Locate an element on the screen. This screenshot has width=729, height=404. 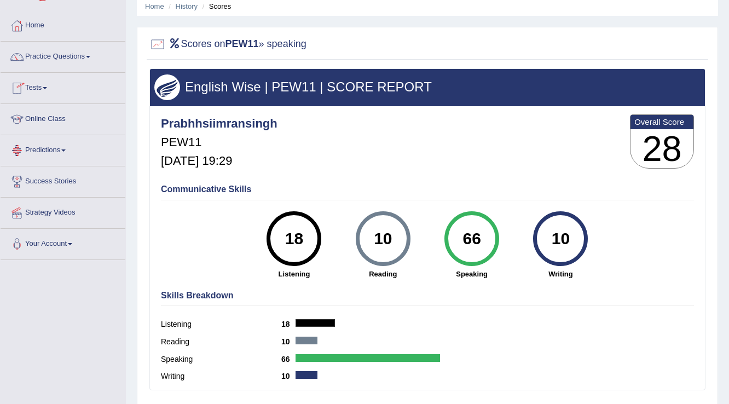
b: Overall Score is located at coordinates (662, 122).